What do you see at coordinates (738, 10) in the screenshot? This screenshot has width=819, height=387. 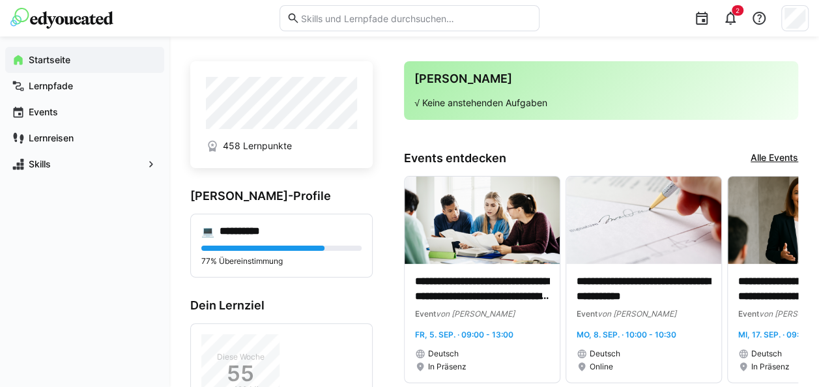 I see `span: 2` at bounding box center [738, 10].